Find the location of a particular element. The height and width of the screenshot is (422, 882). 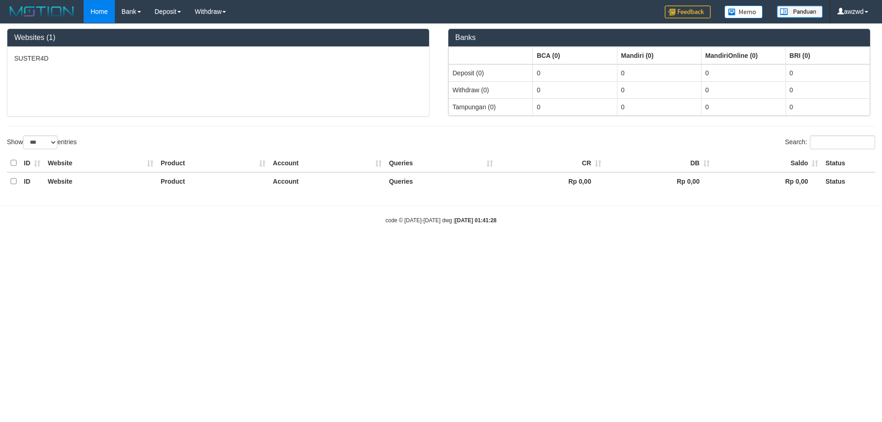

img: Feedback.jpg is located at coordinates (687, 12).